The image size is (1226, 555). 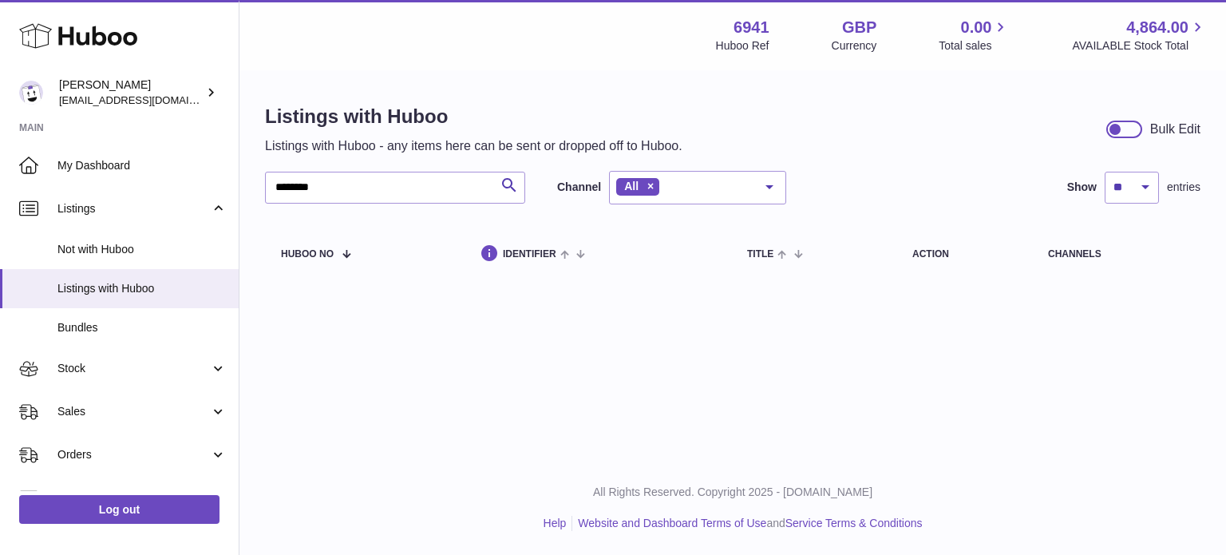 I want to click on span: Listings with Huboo, so click(x=142, y=288).